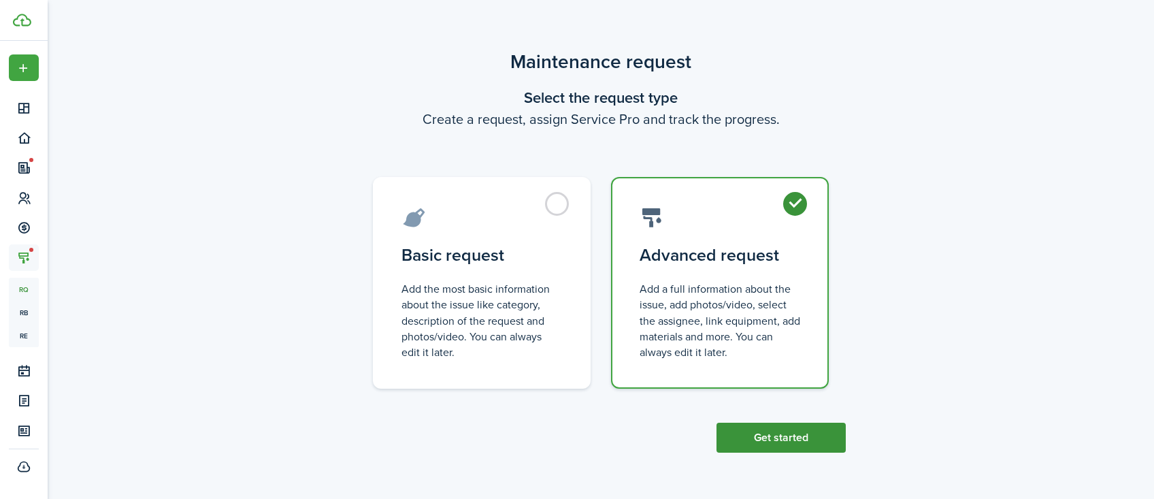 The width and height of the screenshot is (1154, 499). Describe the element at coordinates (601, 119) in the screenshot. I see `wizard-step-header-description: Create a request, assign Service Pro and track the progress.` at that location.